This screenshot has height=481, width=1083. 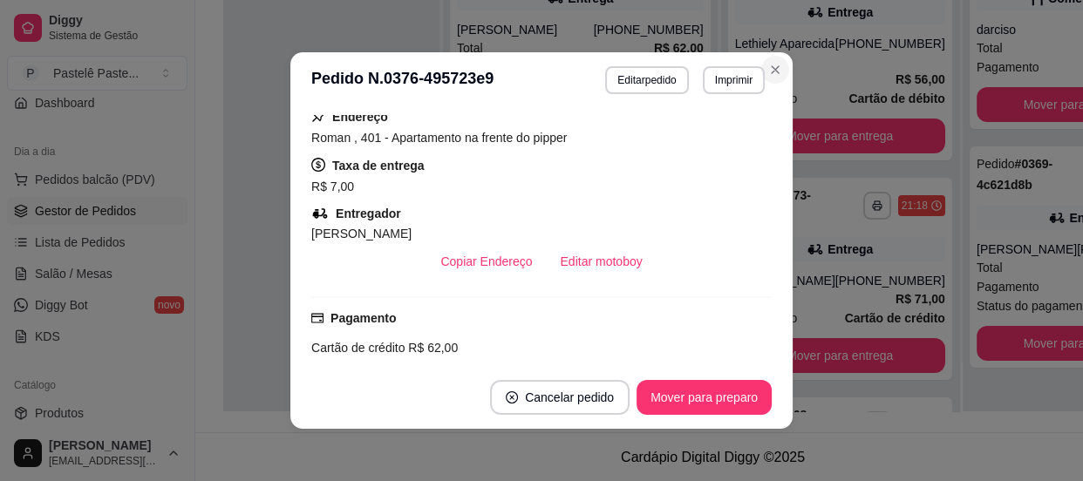 What do you see at coordinates (439, 138) in the screenshot?
I see `span: Roman , 401 - Apartamento na frente do pipper` at bounding box center [439, 138].